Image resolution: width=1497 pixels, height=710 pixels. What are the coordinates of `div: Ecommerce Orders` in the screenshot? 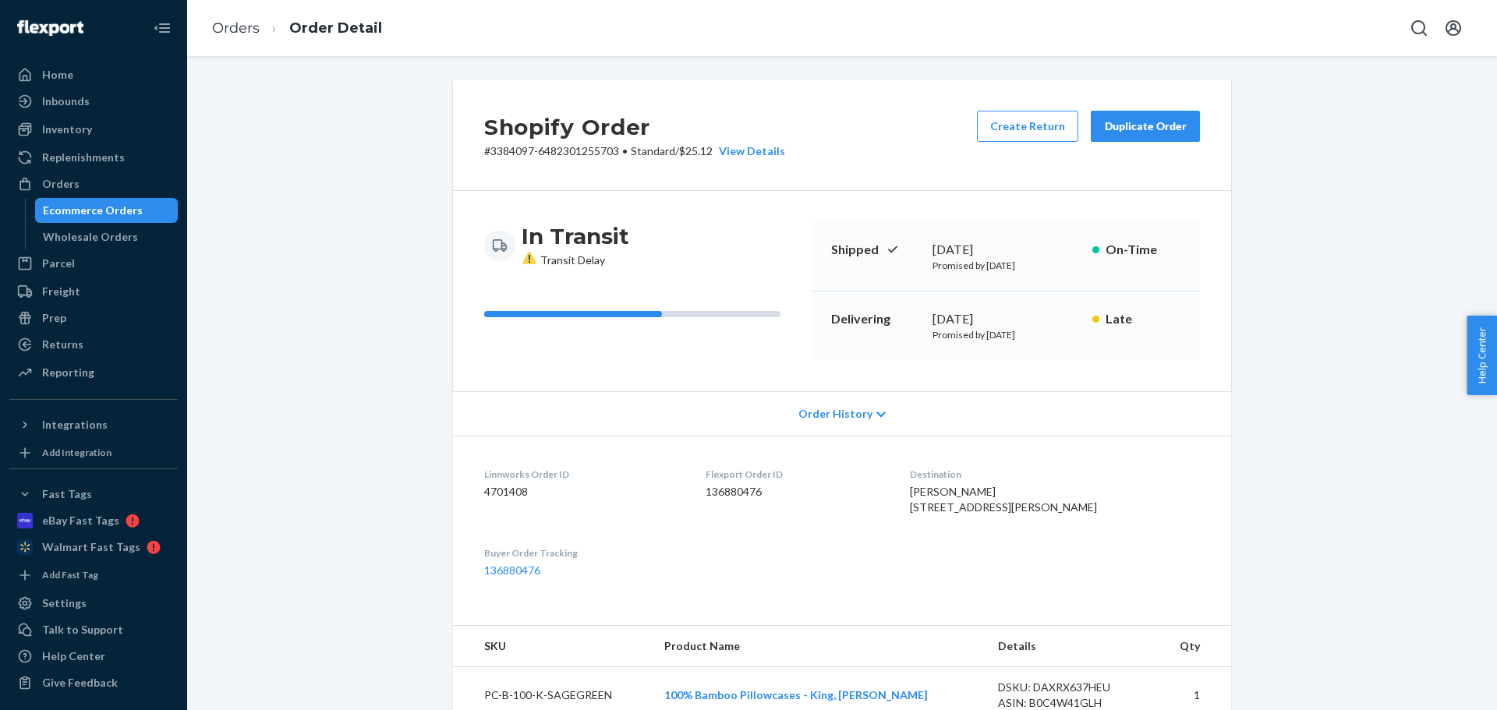 It's located at (93, 211).